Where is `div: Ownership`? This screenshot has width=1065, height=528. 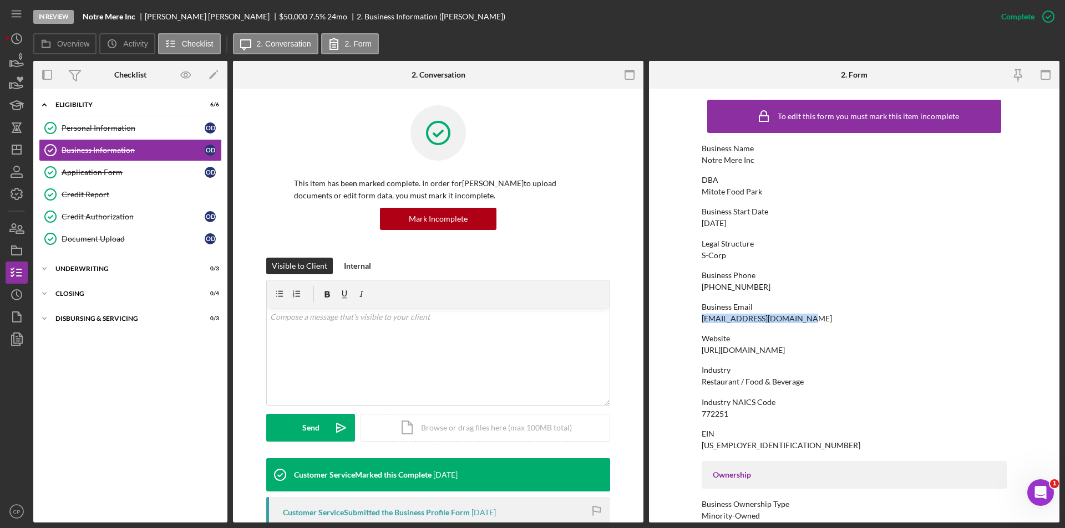 div: Ownership is located at coordinates (854, 475).